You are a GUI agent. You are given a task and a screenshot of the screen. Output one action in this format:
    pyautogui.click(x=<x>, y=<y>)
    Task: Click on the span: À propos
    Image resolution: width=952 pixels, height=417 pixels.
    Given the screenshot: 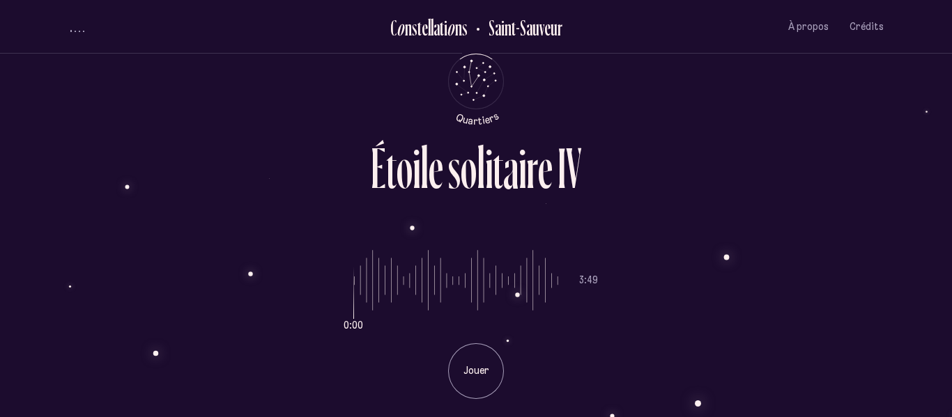 What is the action you would take?
    pyautogui.click(x=808, y=26)
    